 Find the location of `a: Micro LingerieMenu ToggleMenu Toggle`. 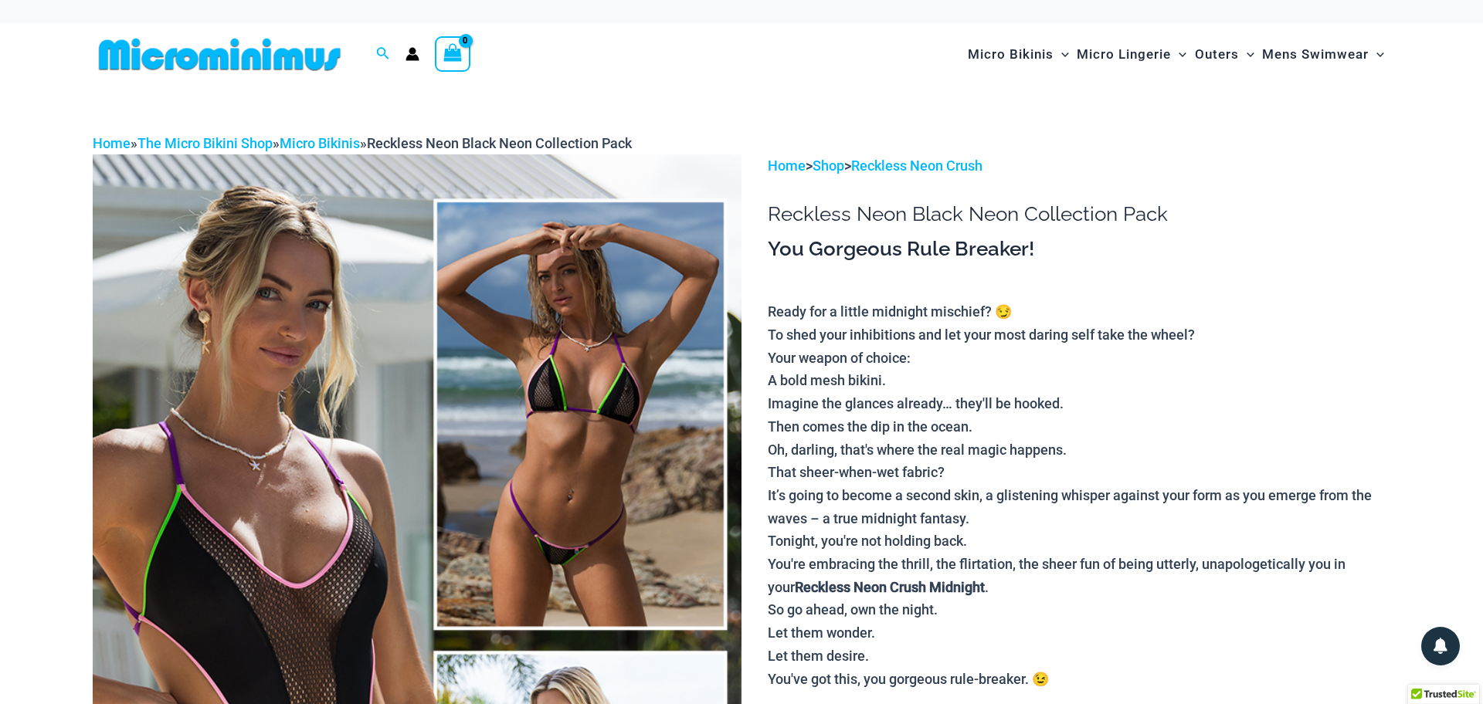

a: Micro LingerieMenu ToggleMenu Toggle is located at coordinates (1131, 54).